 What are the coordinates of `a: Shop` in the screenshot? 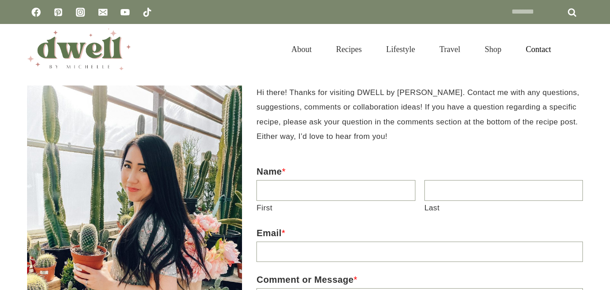 It's located at (493, 49).